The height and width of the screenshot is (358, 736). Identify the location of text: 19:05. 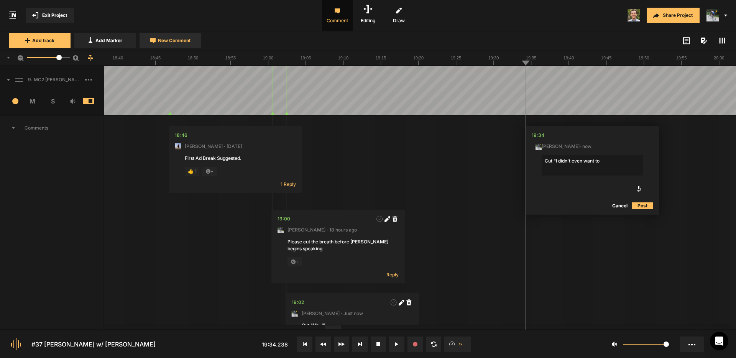
(306, 58).